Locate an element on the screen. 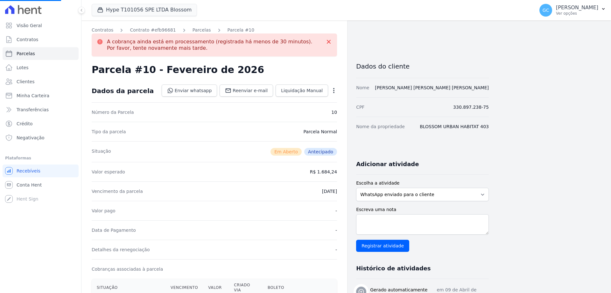  a: Lotes is located at coordinates (40, 68).